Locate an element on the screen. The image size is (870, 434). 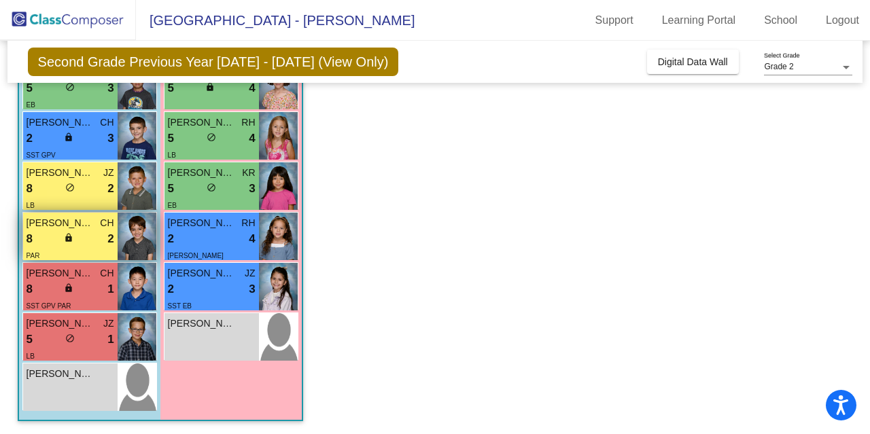
span: Grade 2 is located at coordinates (778, 67).